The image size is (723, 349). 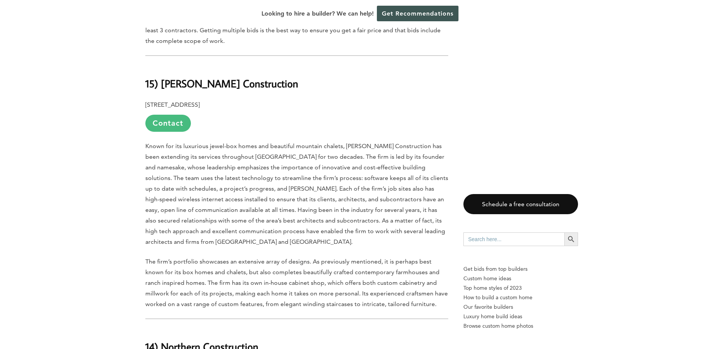 What do you see at coordinates (571, 239) in the screenshot?
I see `svg: Search` at bounding box center [571, 239].